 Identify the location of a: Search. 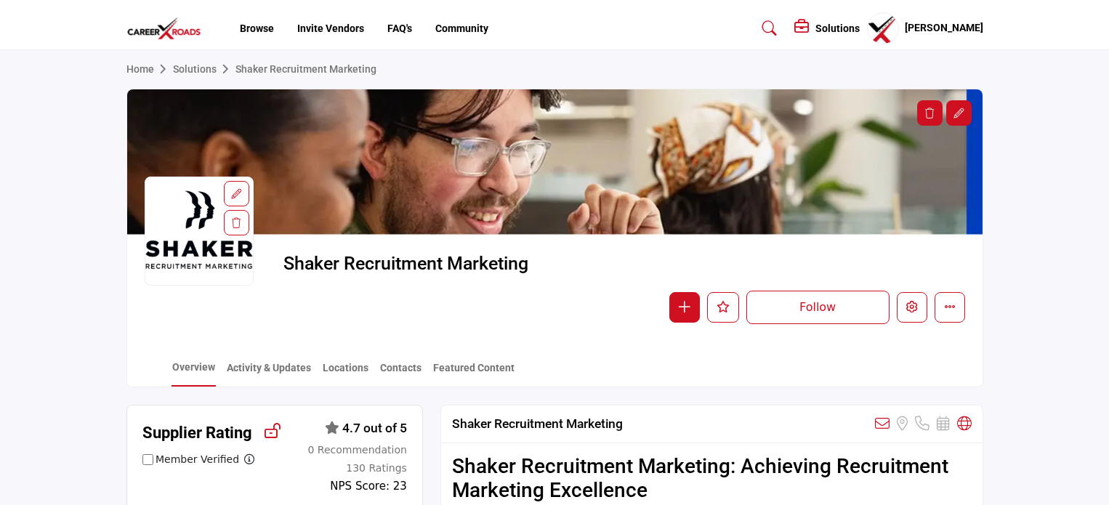
(767, 28).